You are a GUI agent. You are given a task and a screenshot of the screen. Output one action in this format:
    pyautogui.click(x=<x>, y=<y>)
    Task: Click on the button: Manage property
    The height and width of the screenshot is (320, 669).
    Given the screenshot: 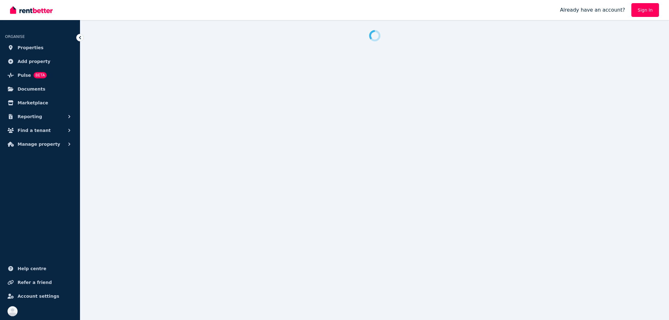 What is the action you would take?
    pyautogui.click(x=40, y=144)
    